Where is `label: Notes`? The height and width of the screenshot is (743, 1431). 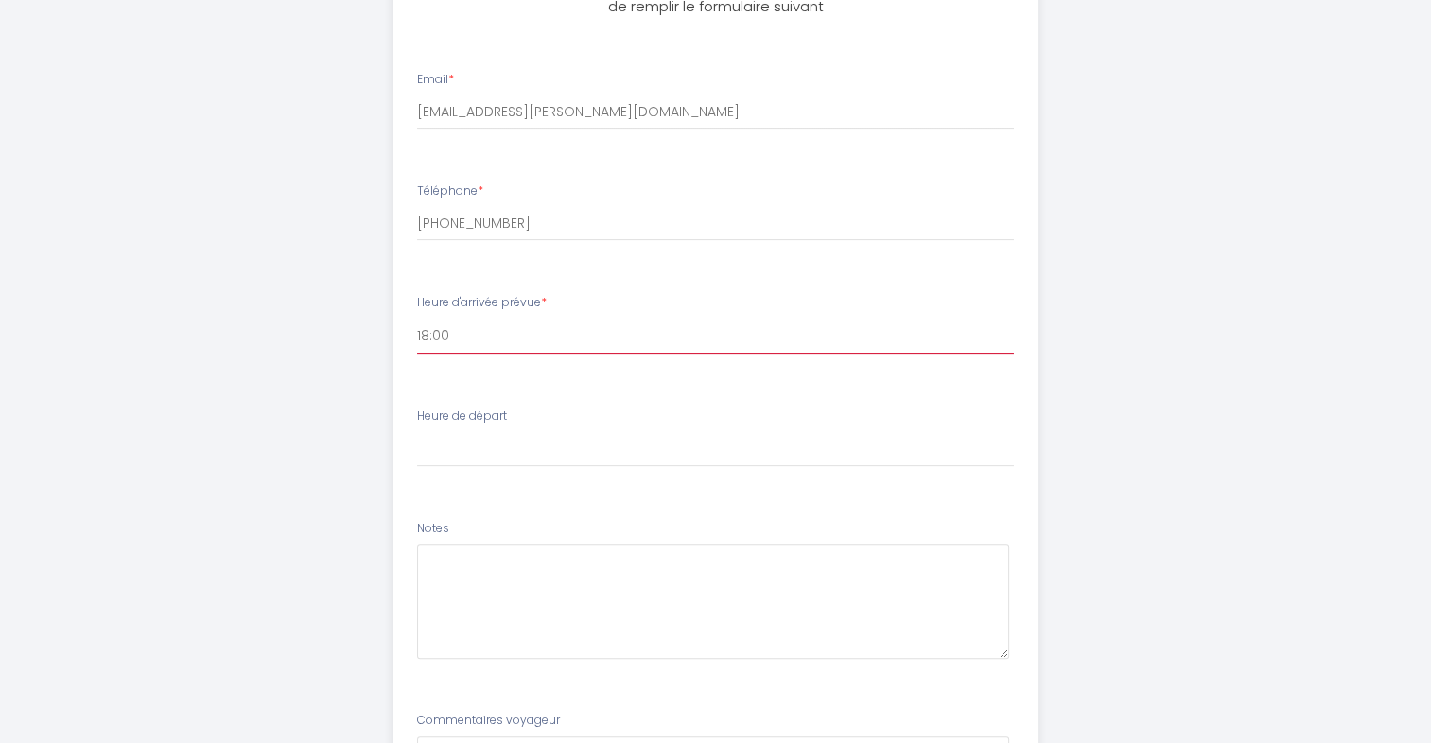 label: Notes is located at coordinates (433, 529).